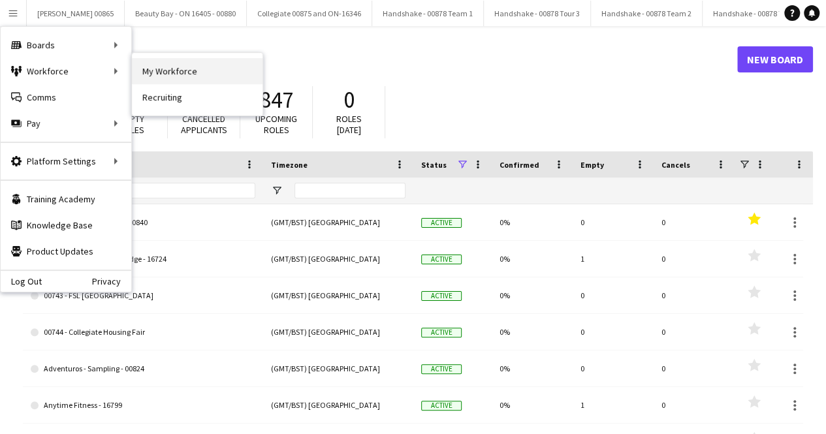 The image size is (826, 434). Describe the element at coordinates (21, 282) in the screenshot. I see `a: Log Out` at that location.